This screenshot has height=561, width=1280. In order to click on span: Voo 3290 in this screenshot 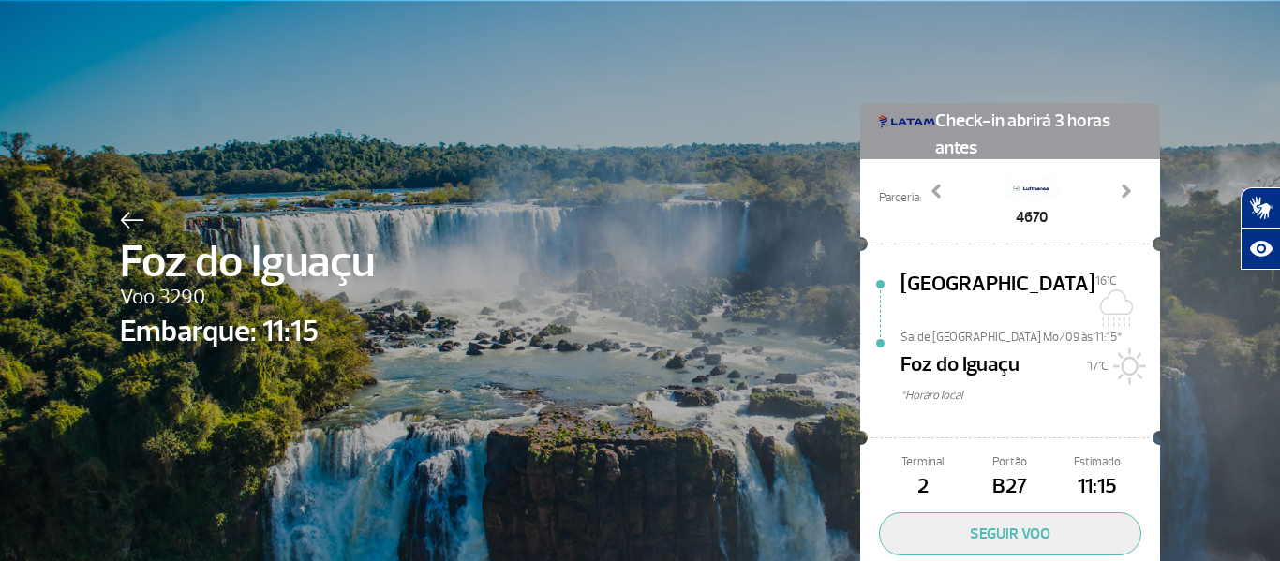, I will do `click(247, 298)`.